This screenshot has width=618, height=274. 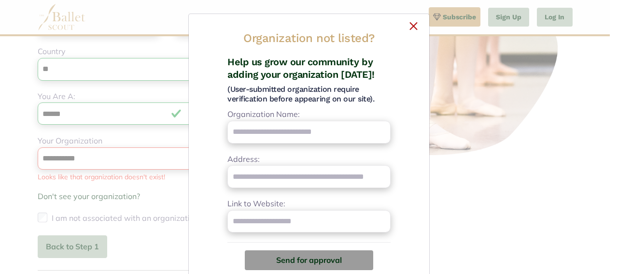 I want to click on h5: (User-submitted organization require verification before appearing on our site)., so click(x=309, y=95).